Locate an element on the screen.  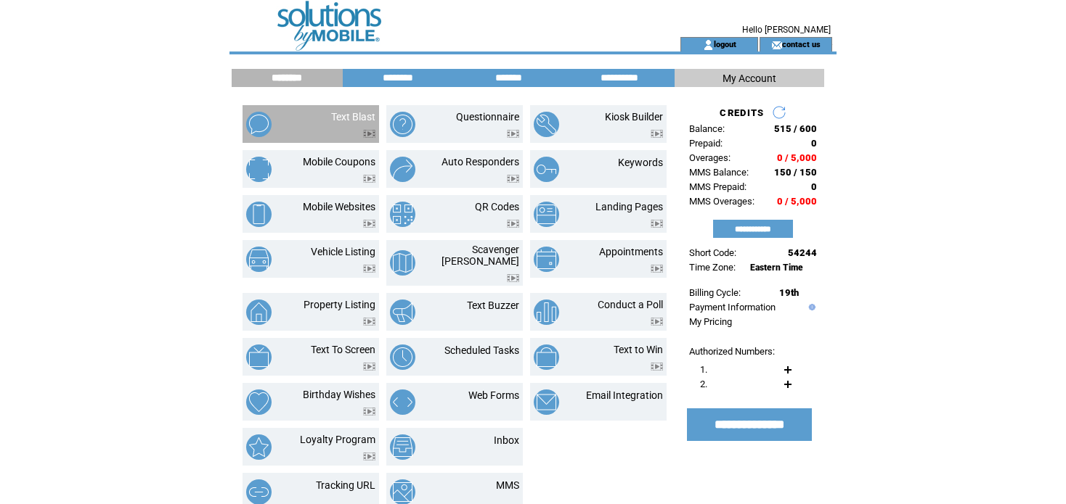
a: Auto Responders is located at coordinates (480, 162).